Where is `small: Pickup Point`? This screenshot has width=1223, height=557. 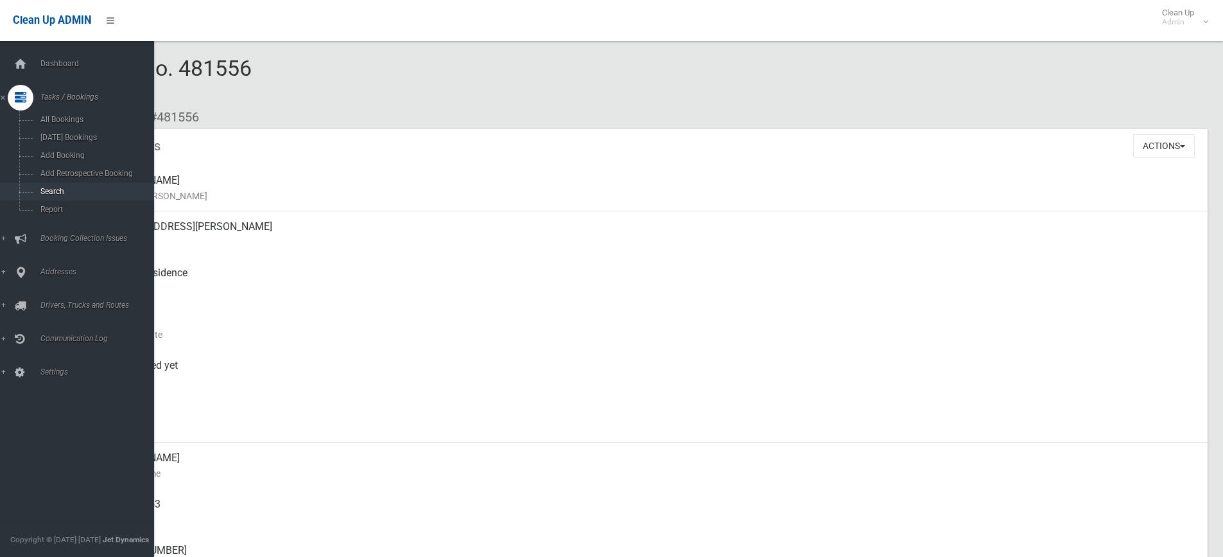
small: Pickup Point is located at coordinates (650, 288).